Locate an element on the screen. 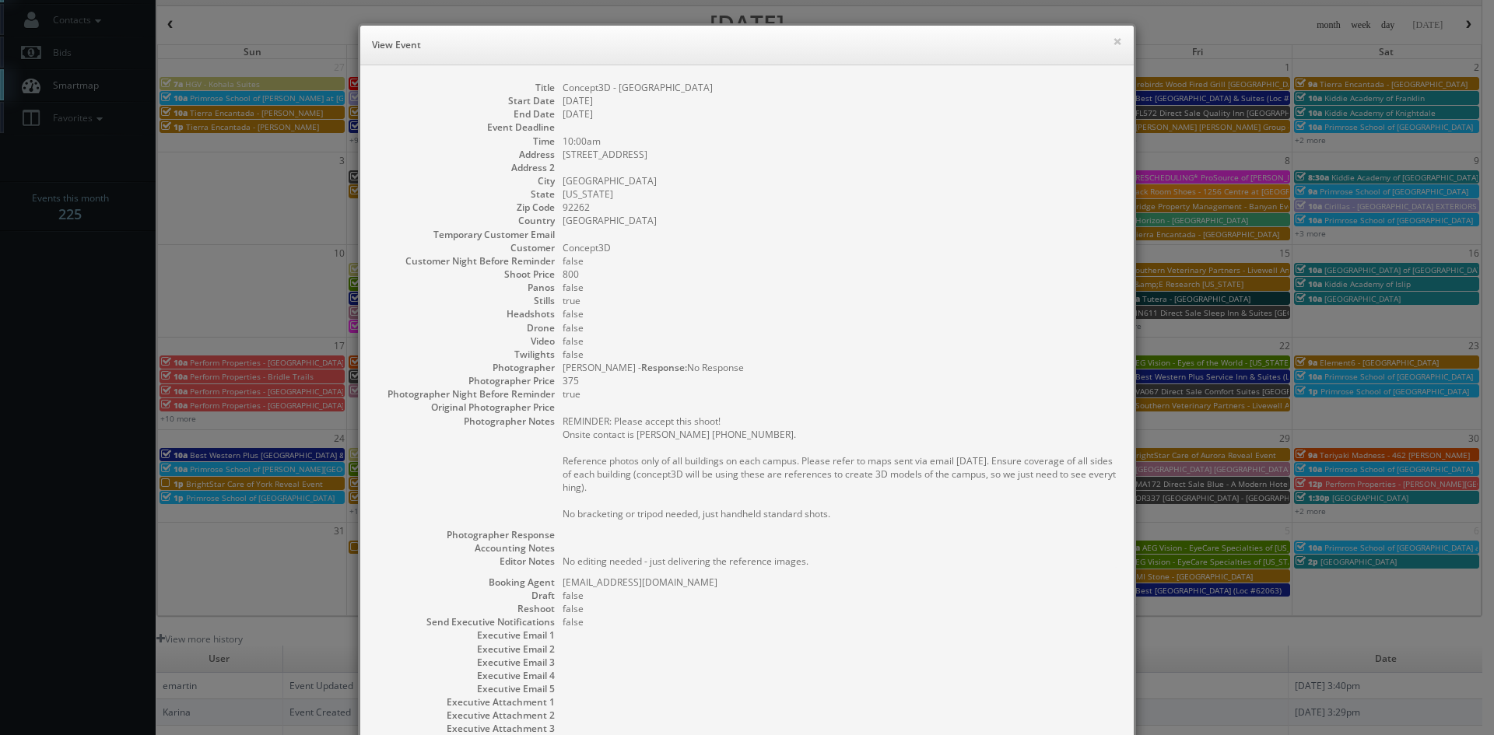 This screenshot has height=735, width=1494. dt: Address 2 is located at coordinates (465, 167).